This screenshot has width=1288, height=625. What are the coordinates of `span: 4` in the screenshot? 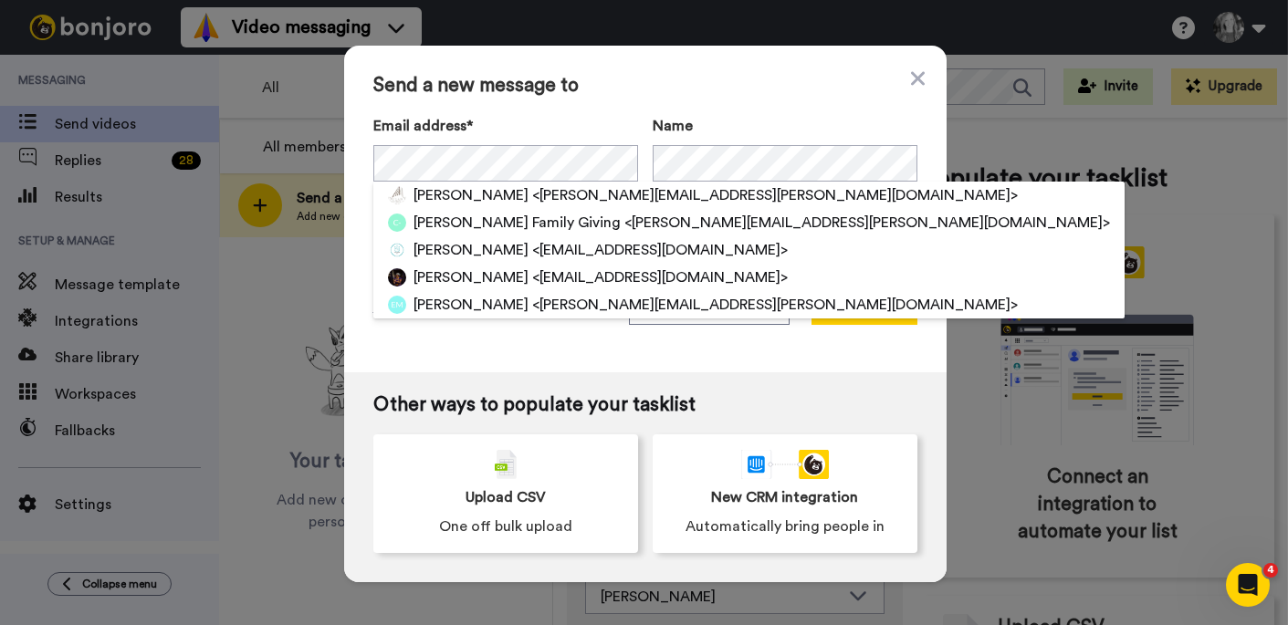 It's located at (1270, 570).